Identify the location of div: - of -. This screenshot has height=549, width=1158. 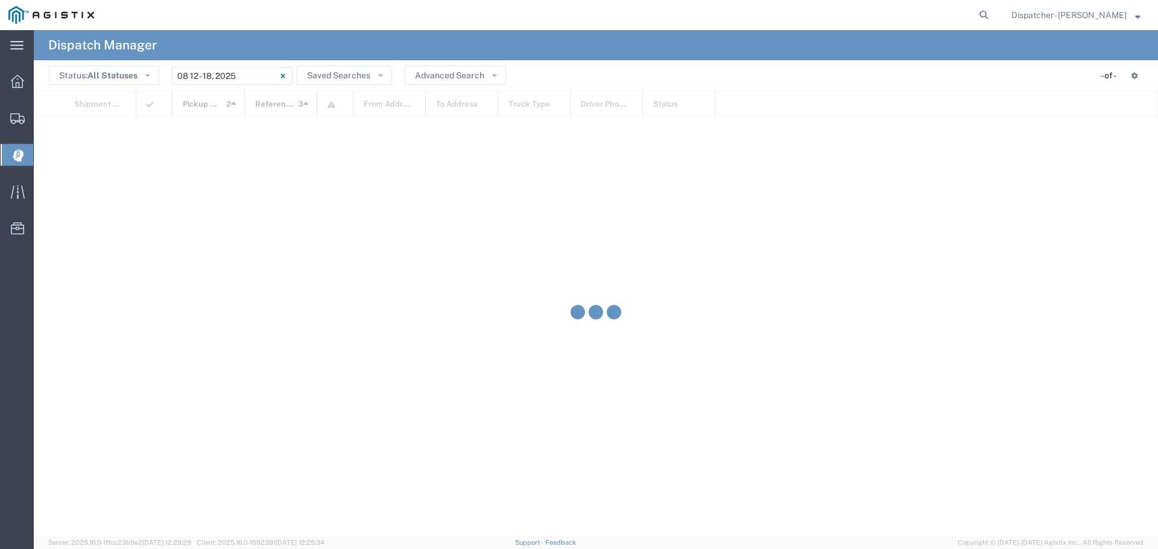
(1110, 75).